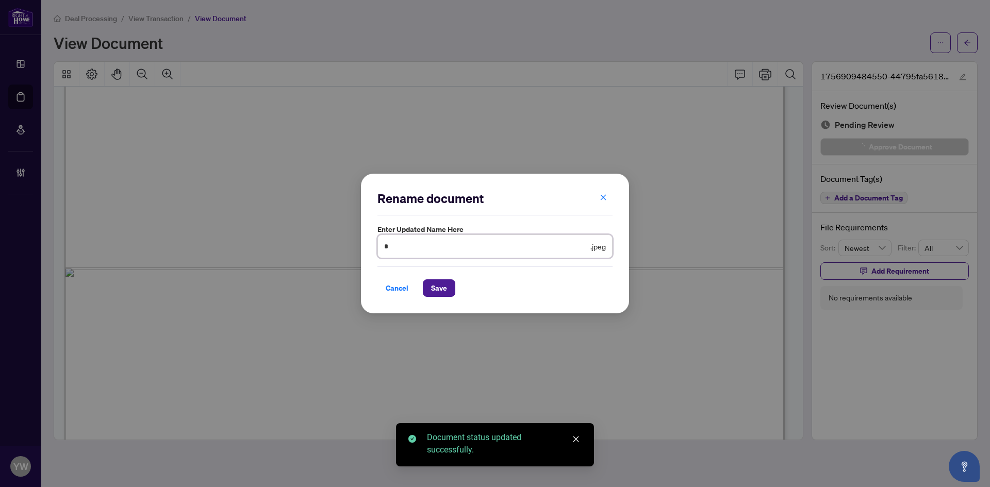  I want to click on label: Enter updated name here, so click(495, 230).